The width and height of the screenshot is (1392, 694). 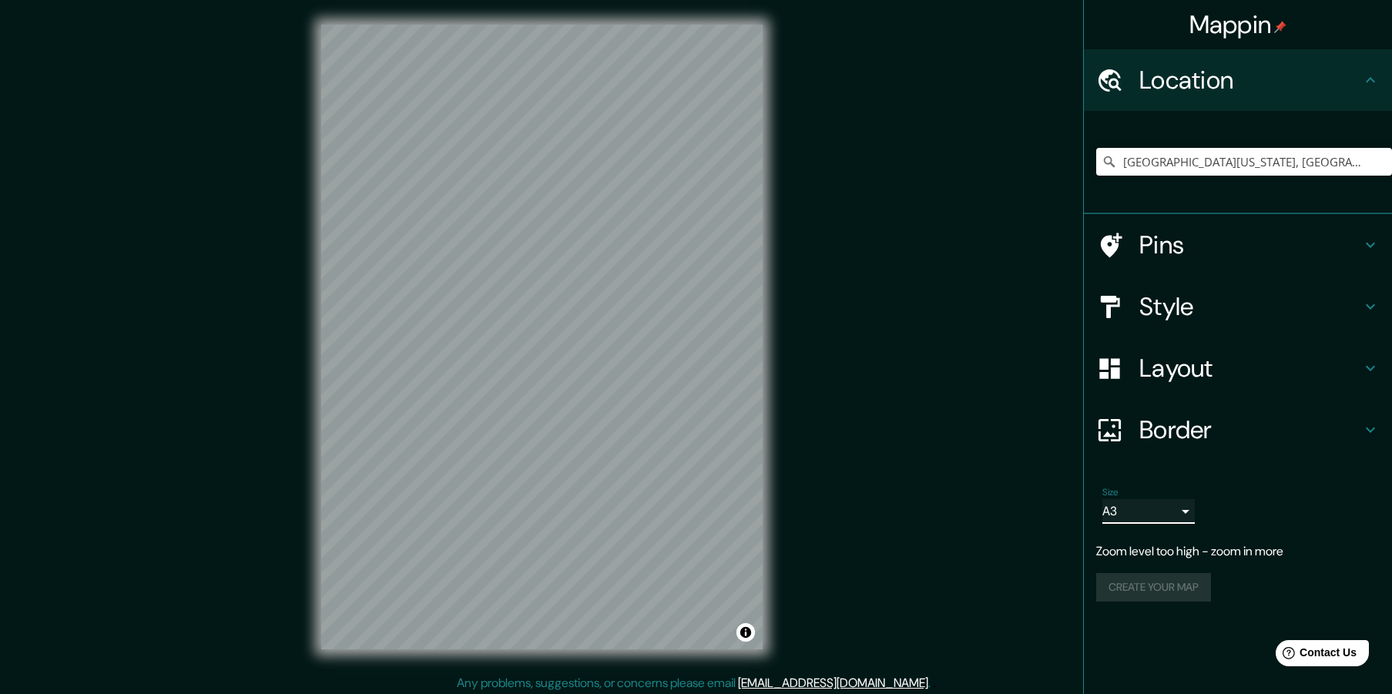 What do you see at coordinates (1238, 552) in the screenshot?
I see `p: Zoom level too high - zoom in more` at bounding box center [1238, 552].